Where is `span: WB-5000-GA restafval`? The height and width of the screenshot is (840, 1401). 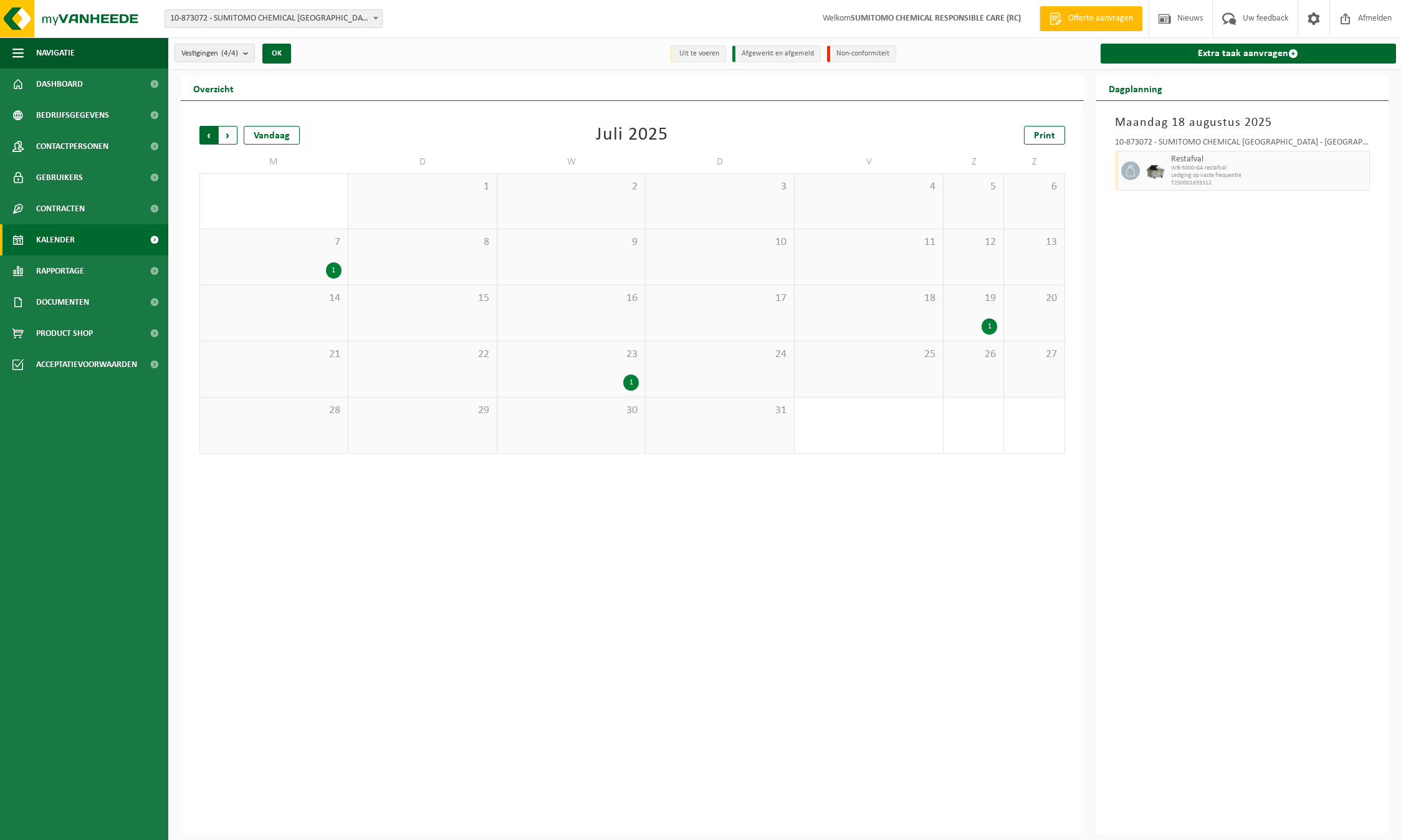
span: WB-5000-GA restafval is located at coordinates (1269, 168).